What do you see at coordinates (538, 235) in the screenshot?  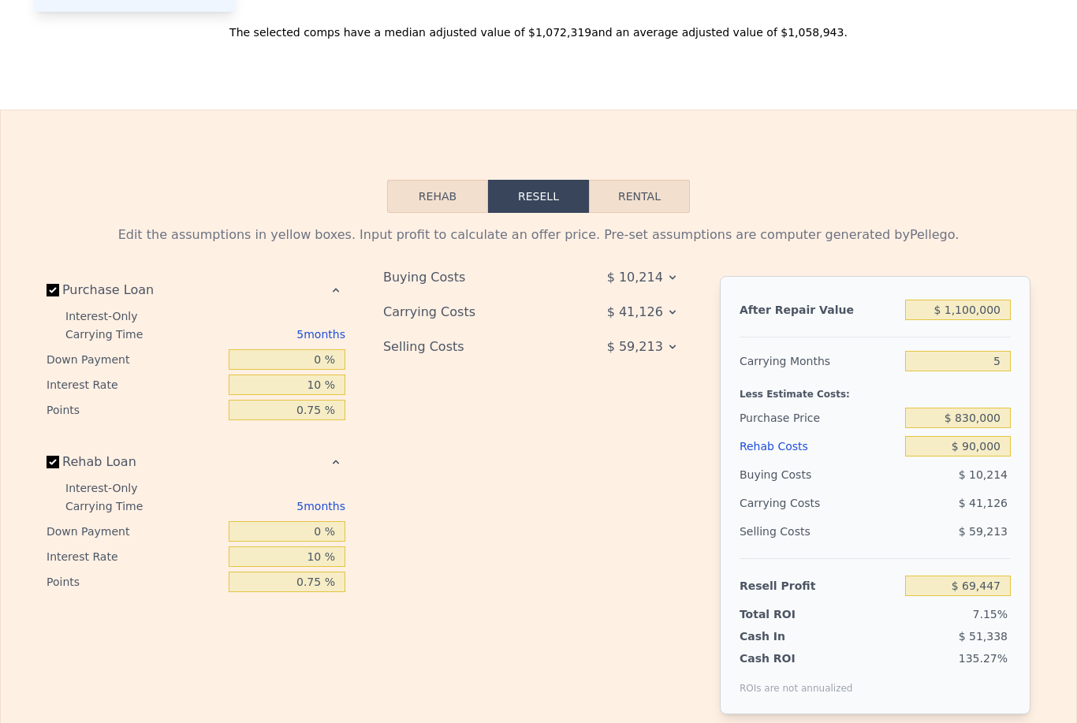 I see `div: Edit the assumptions in yellow boxes. Input profit to calculate an offer price. Pre-set assumptio...` at bounding box center [538, 235].